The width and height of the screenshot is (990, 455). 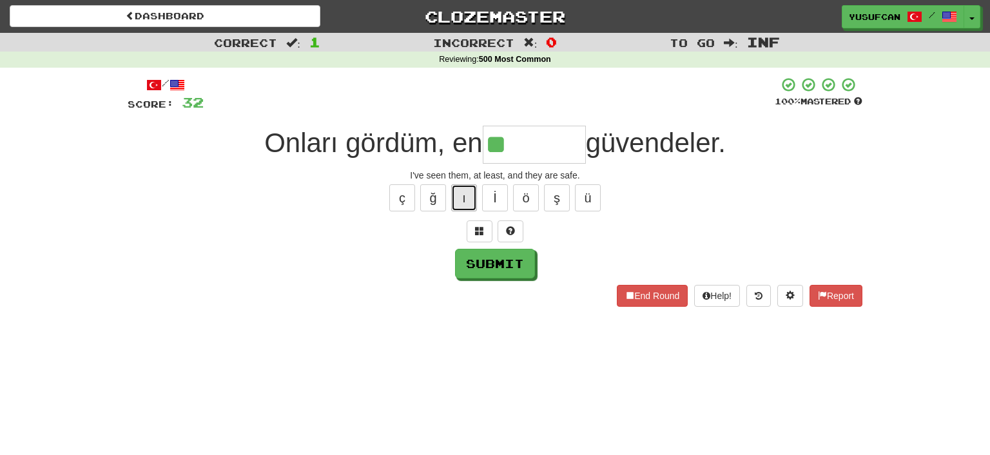 What do you see at coordinates (315, 42) in the screenshot?
I see `span: 1` at bounding box center [315, 42].